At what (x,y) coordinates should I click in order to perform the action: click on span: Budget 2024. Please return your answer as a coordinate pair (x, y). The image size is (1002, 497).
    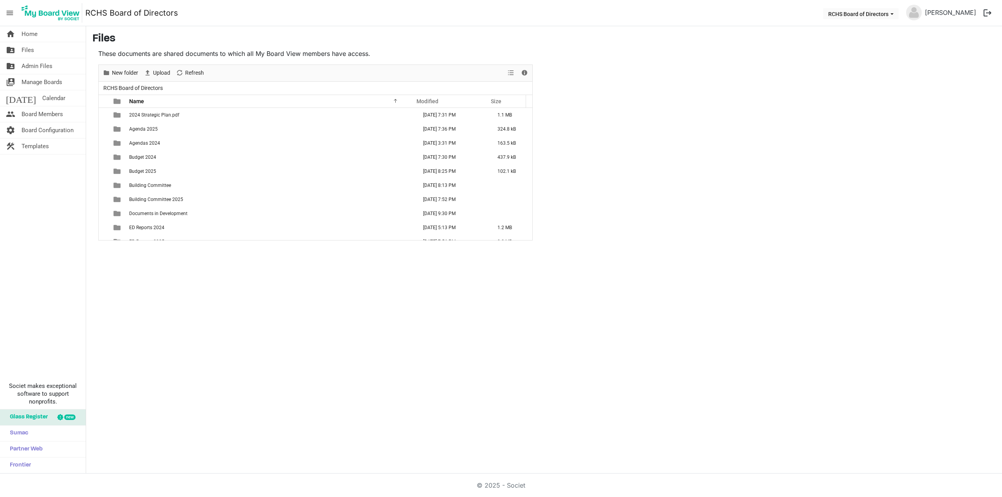
    Looking at the image, I should click on (142, 157).